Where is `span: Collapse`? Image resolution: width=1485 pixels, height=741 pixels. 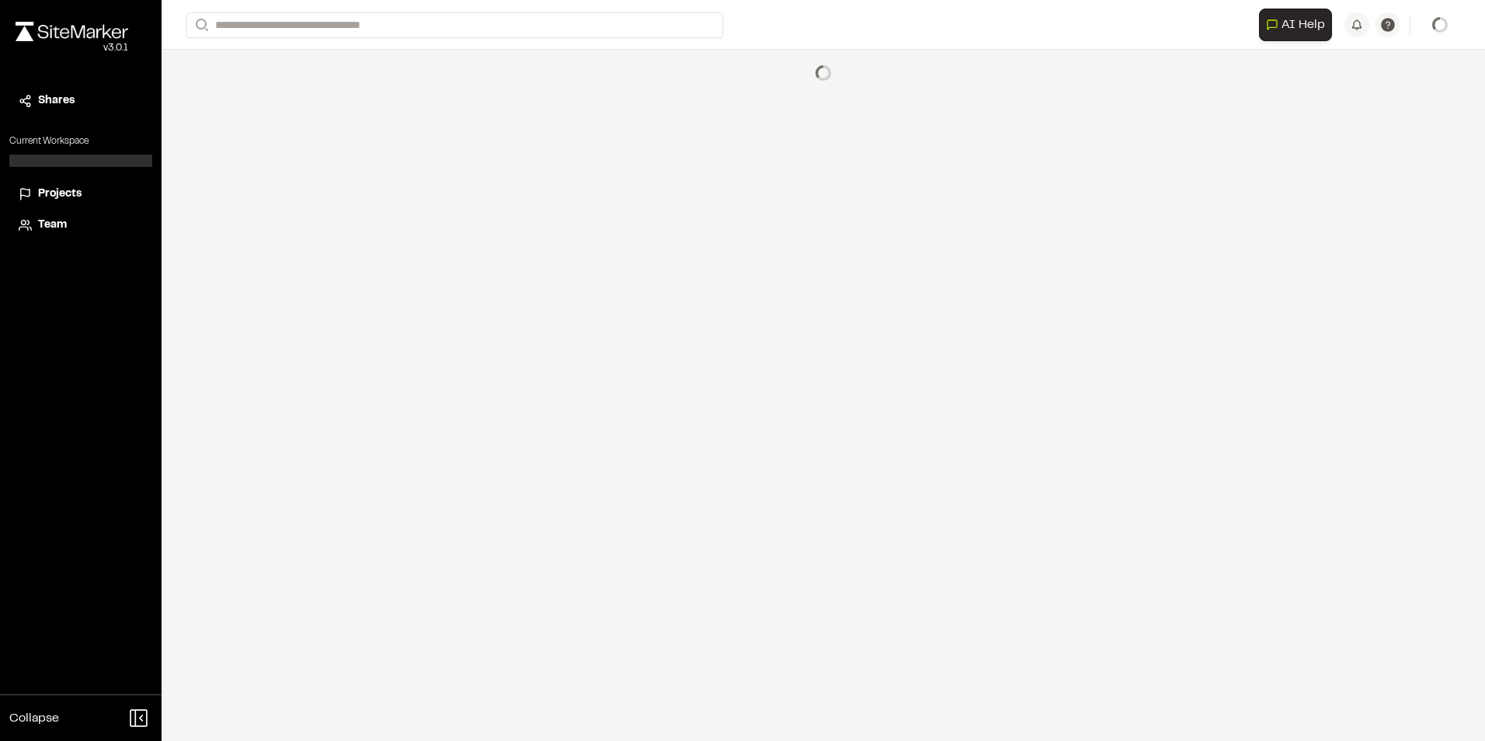 span: Collapse is located at coordinates (34, 718).